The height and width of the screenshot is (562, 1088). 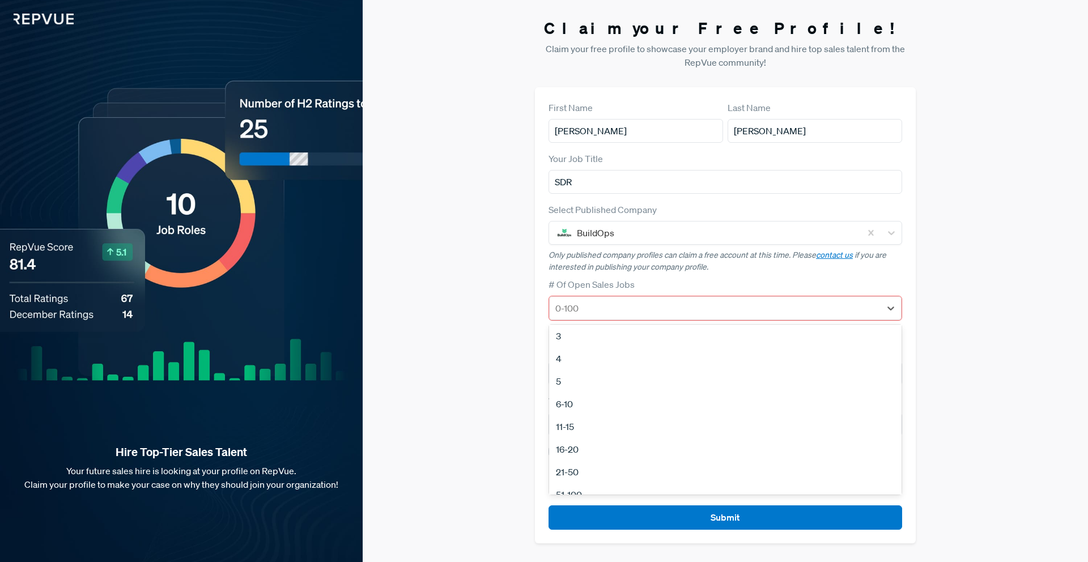 I want to click on label: Work Email, so click(x=571, y=401).